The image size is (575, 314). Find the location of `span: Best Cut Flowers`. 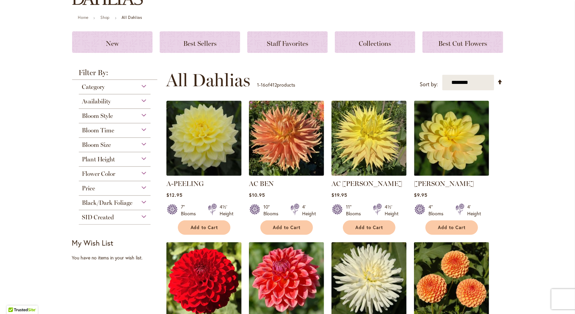

span: Best Cut Flowers is located at coordinates (463, 43).